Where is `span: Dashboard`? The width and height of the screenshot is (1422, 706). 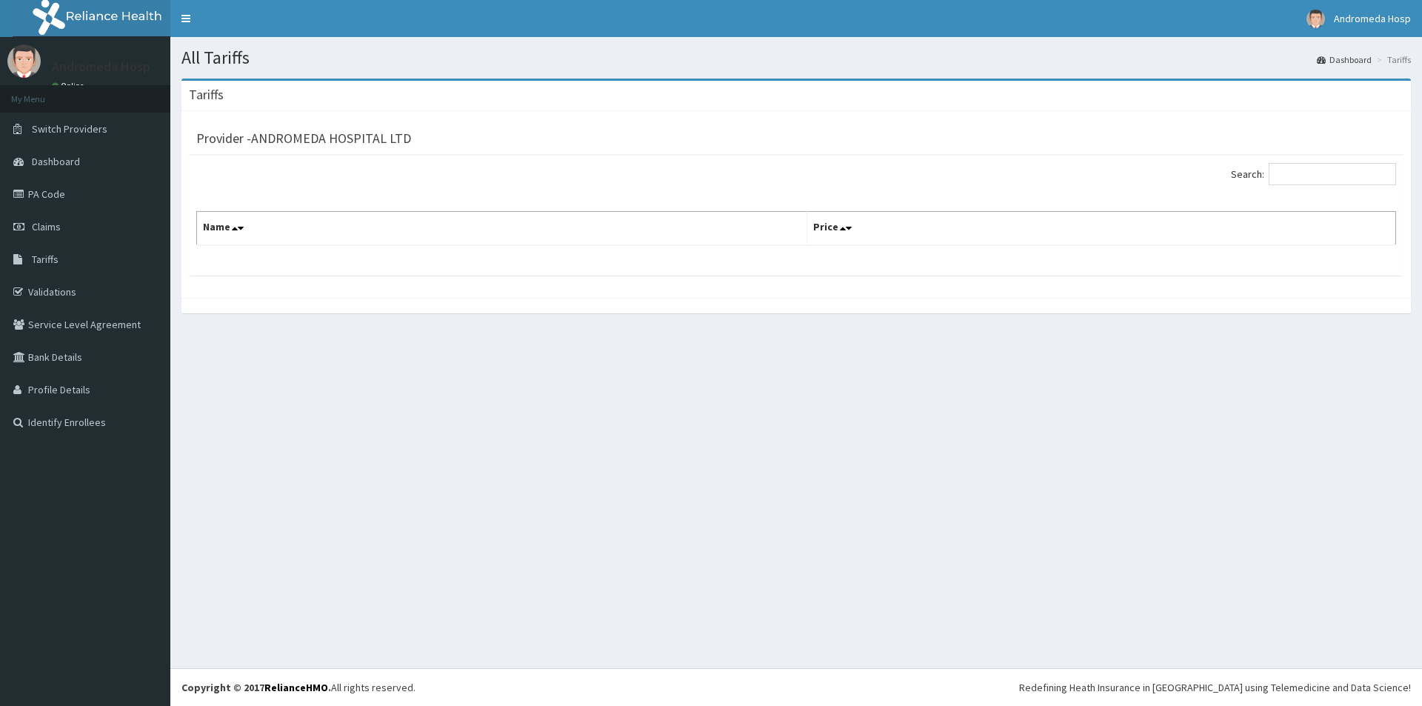 span: Dashboard is located at coordinates (56, 161).